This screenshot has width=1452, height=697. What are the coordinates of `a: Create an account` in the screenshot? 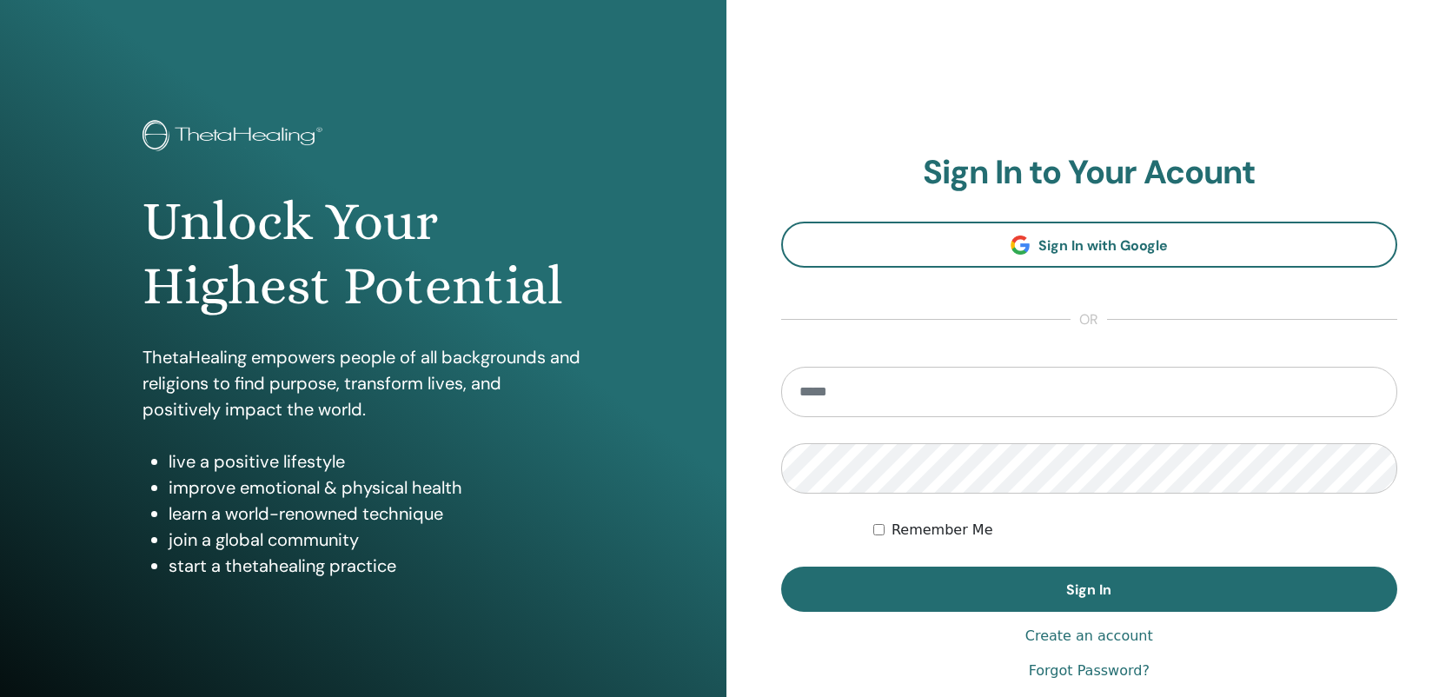 It's located at (1089, 636).